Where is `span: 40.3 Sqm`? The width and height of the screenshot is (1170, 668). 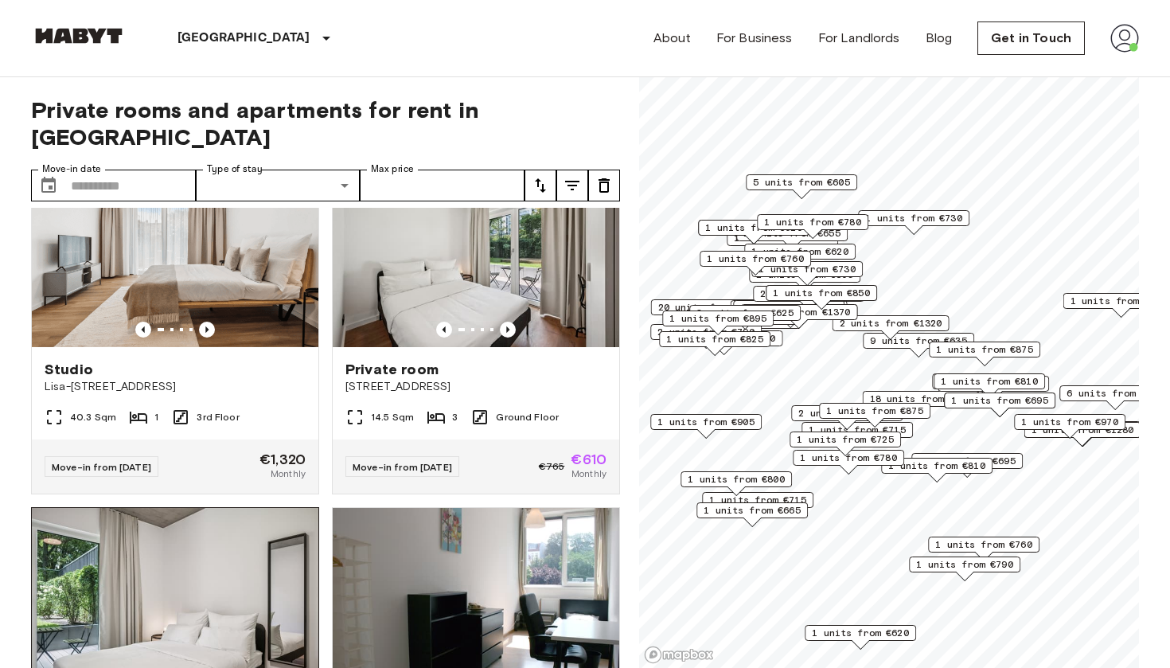
span: 40.3 Sqm is located at coordinates (93, 417).